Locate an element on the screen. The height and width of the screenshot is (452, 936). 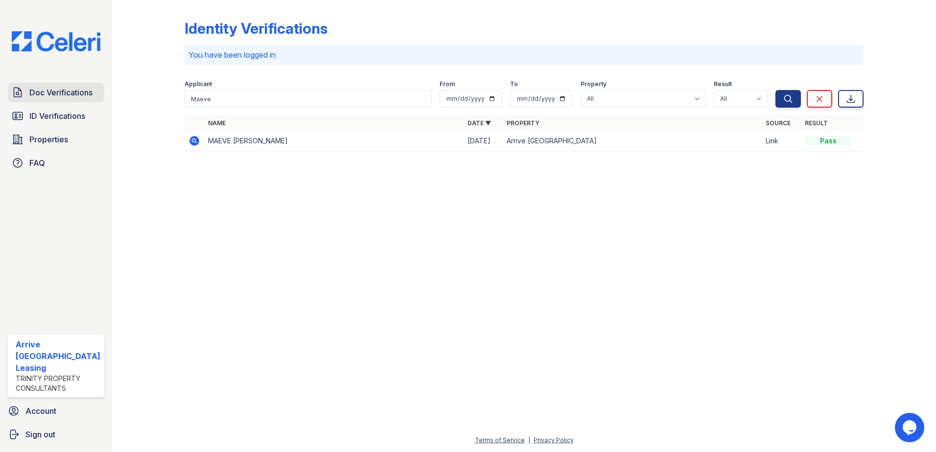
div: Trinity Property Consultants is located at coordinates (58, 384).